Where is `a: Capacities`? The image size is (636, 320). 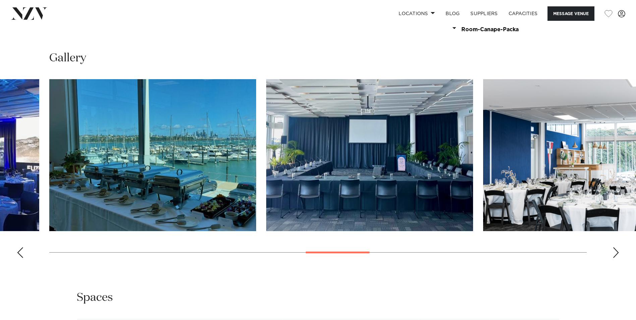 a: Capacities is located at coordinates (523, 13).